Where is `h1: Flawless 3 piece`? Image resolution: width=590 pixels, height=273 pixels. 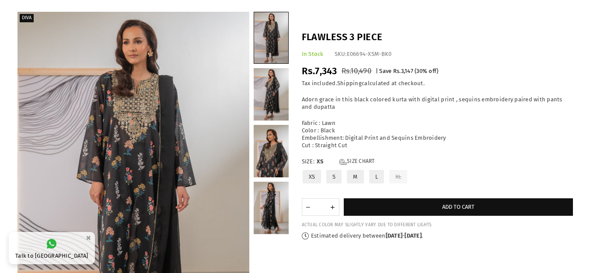
h1: Flawless 3 piece is located at coordinates (437, 37).